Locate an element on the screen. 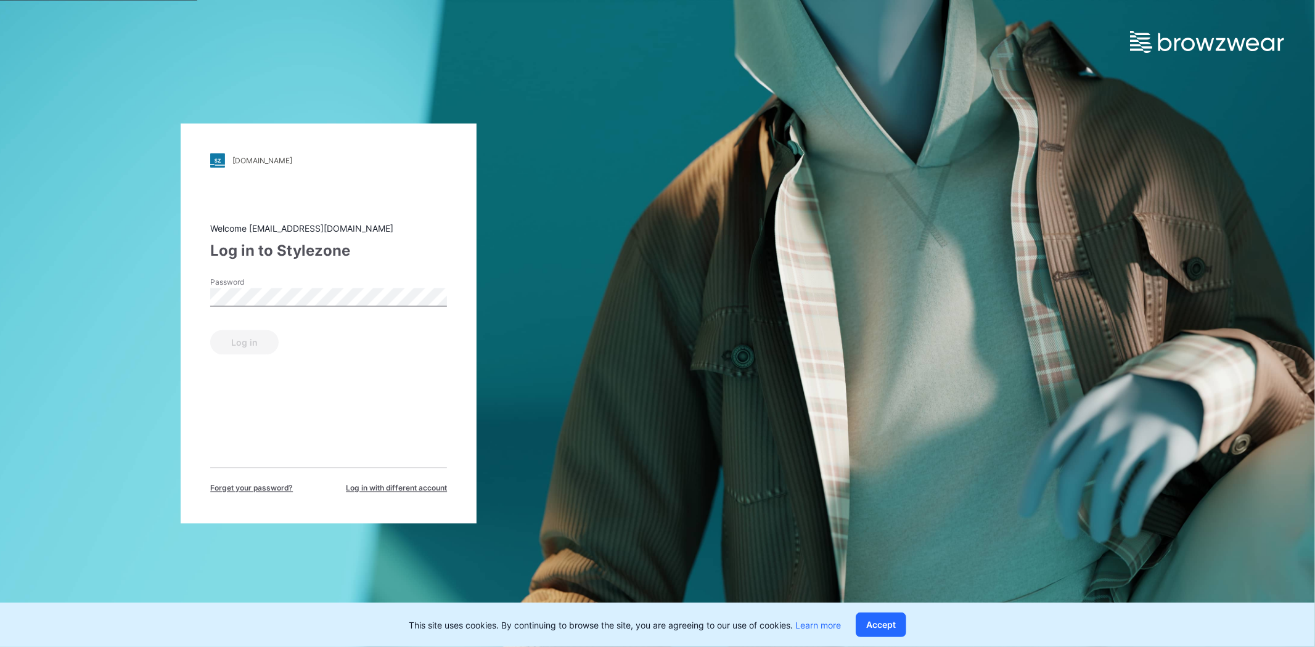  img: browzwear-logo.e42bd6dac1945053ebaf764b6aa21510.svg is located at coordinates (1207, 42).